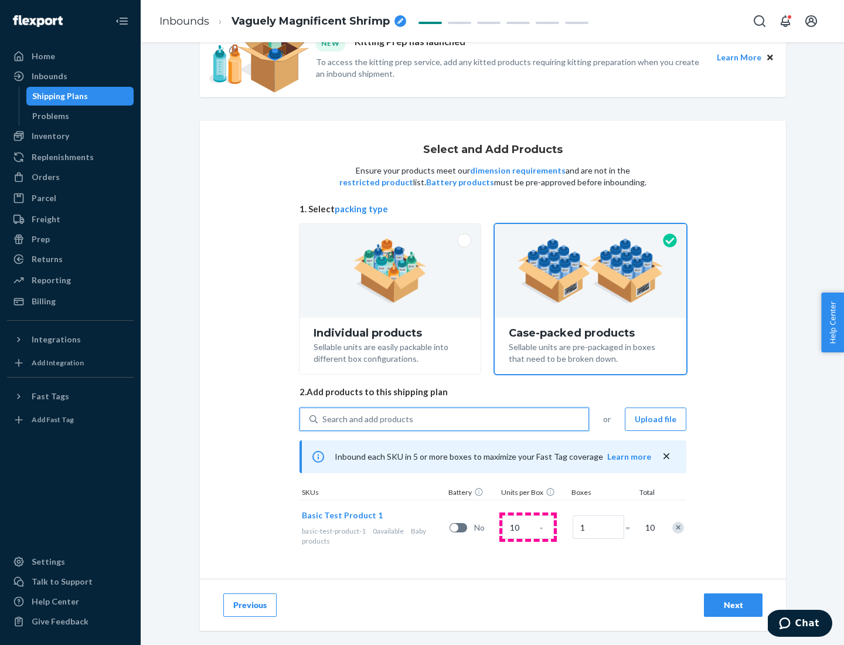  Describe the element at coordinates (60, 96) in the screenshot. I see `div: Shipping Plans` at that location.